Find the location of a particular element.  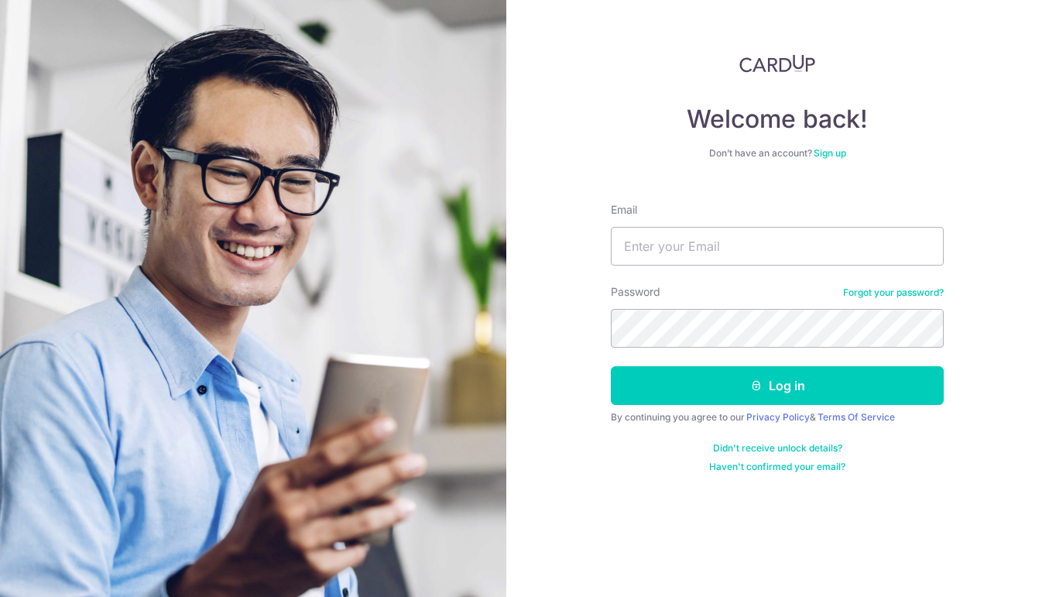

label: Password is located at coordinates (636, 292).